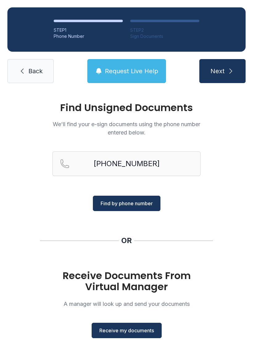  Describe the element at coordinates (126, 164) in the screenshot. I see `input: Reservation phone number` at that location.